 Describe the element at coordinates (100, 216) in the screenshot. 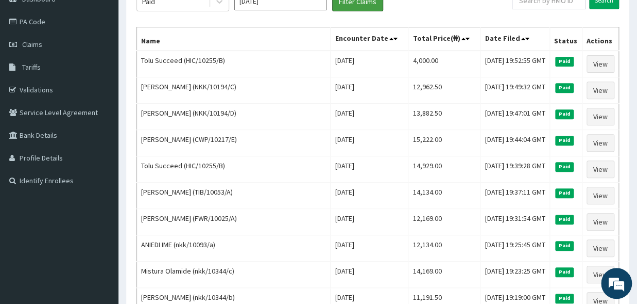

I see `textarea: Type your message and hit 'Enter'` at that location.